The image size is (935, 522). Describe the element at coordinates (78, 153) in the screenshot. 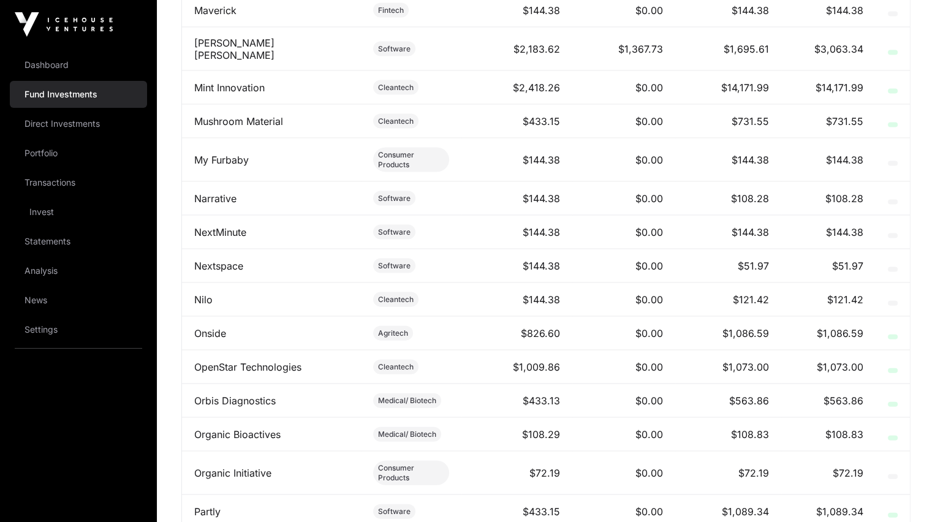

I see `a: Portfolio` at that location.